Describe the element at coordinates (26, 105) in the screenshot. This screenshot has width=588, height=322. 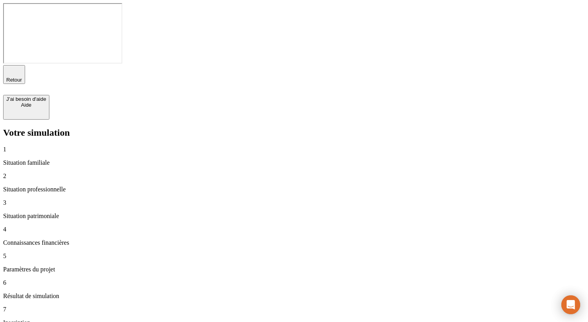
I see `div: Aide` at that location.